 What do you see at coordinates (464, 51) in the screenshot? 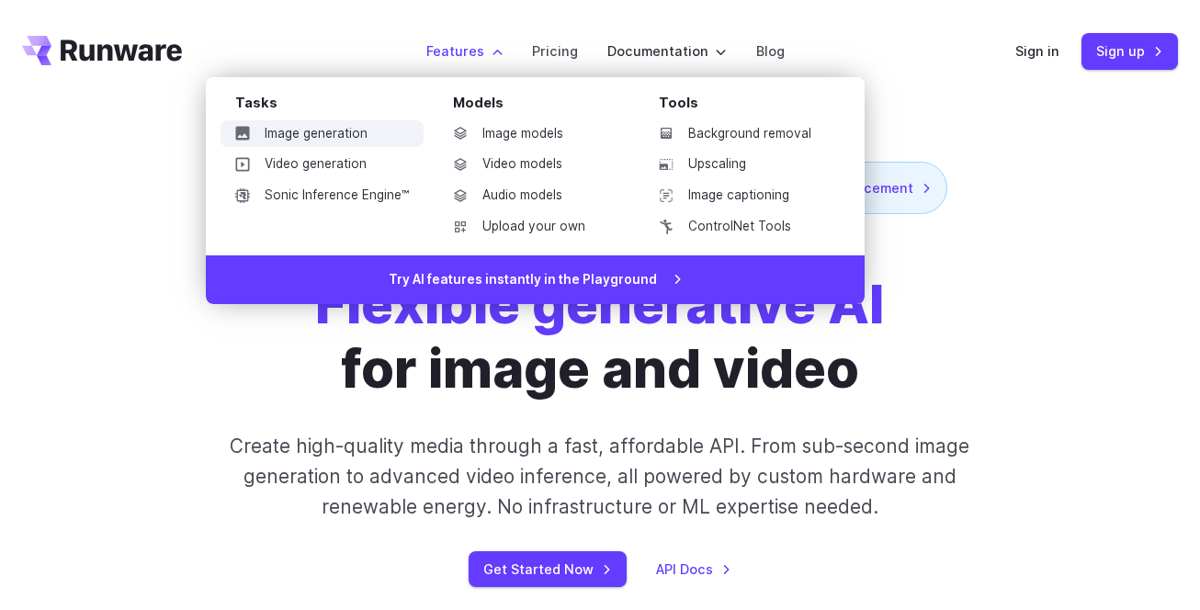
I see `label: Features` at bounding box center [464, 51].